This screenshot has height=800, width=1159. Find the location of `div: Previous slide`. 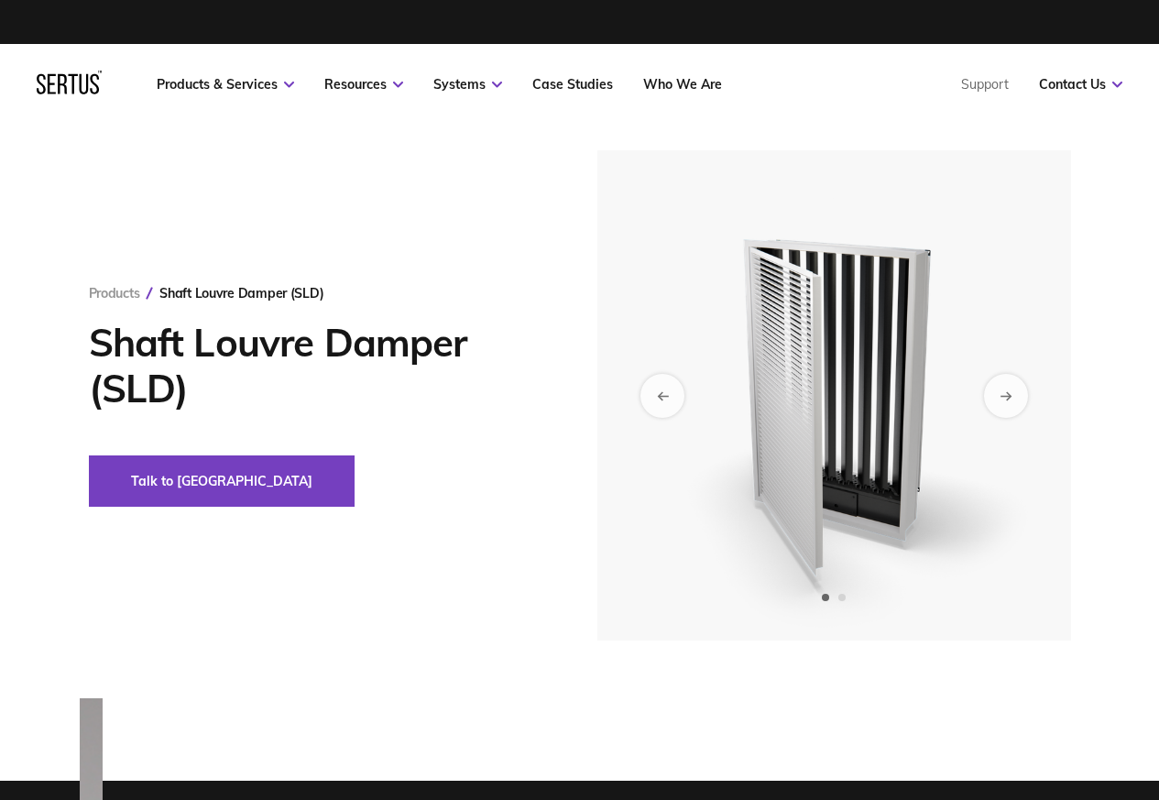

div: Previous slide is located at coordinates (663, 396).